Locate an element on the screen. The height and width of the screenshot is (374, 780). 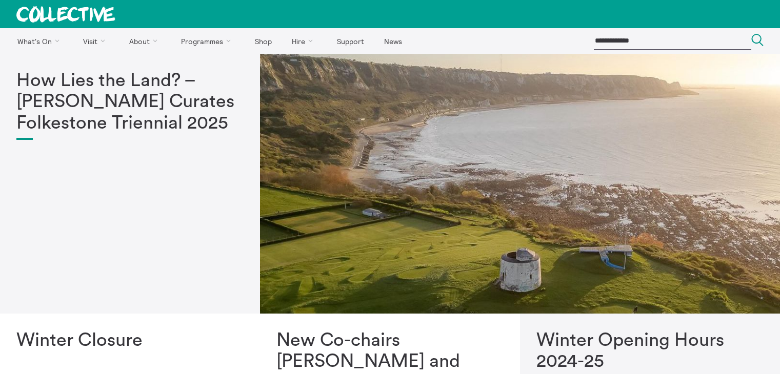
a: Support is located at coordinates (350, 41).